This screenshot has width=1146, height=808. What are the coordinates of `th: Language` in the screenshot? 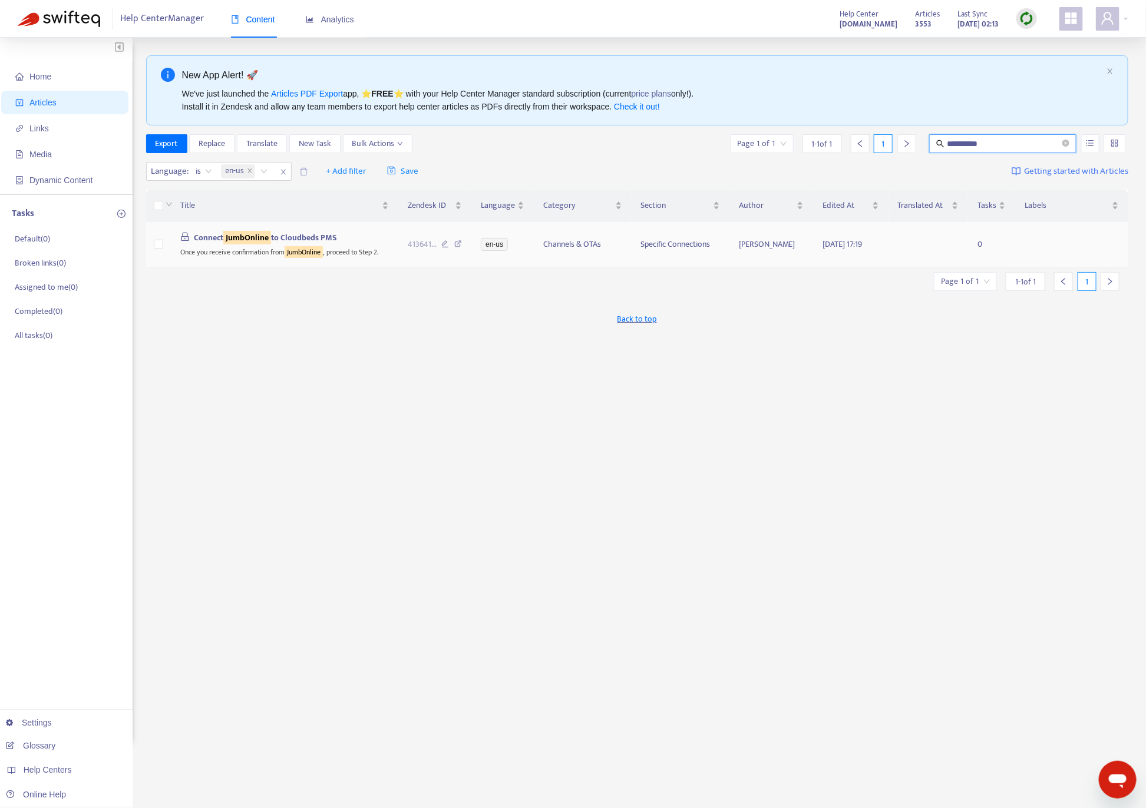 It's located at (503, 206).